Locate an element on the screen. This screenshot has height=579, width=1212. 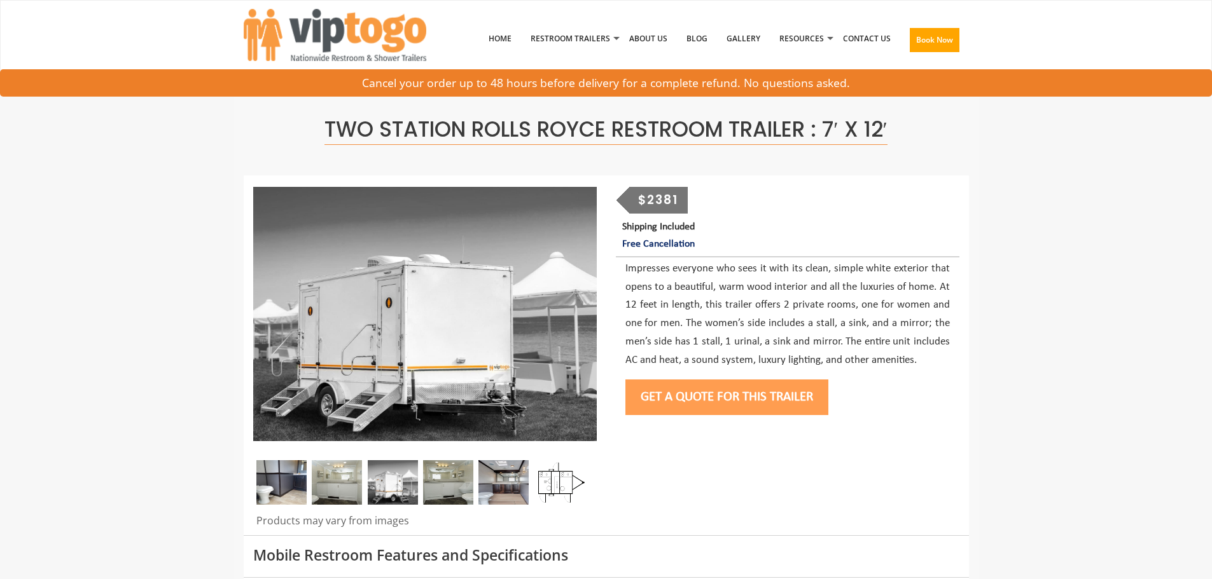
img: Gel 2 station 02 is located at coordinates (336, 483).